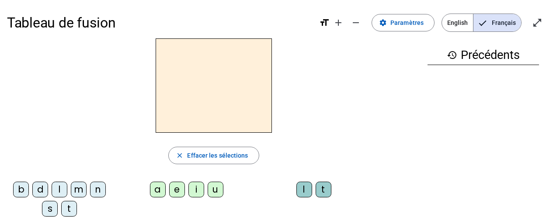 The width and height of the screenshot is (553, 224). What do you see at coordinates (180, 156) in the screenshot?
I see `mat-icon: close` at bounding box center [180, 156].